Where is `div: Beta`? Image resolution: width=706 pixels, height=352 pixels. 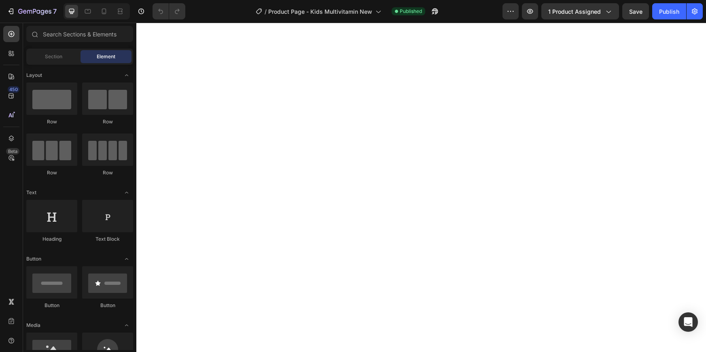 div: Beta is located at coordinates (13, 151).